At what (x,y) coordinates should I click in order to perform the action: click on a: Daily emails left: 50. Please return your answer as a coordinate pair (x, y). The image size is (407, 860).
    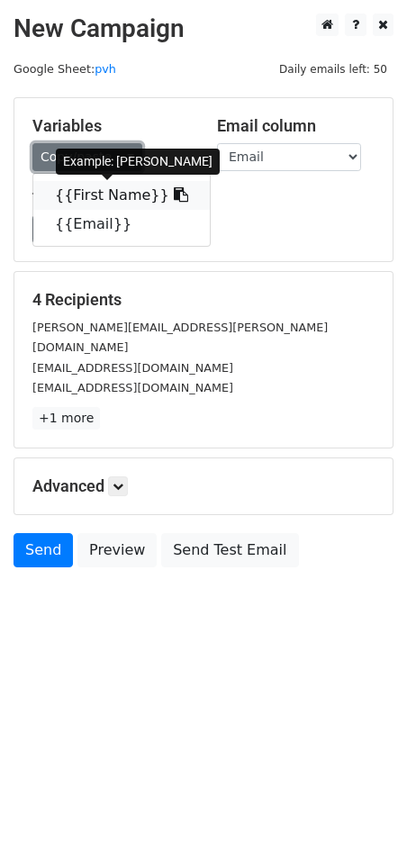
    Looking at the image, I should click on (333, 68).